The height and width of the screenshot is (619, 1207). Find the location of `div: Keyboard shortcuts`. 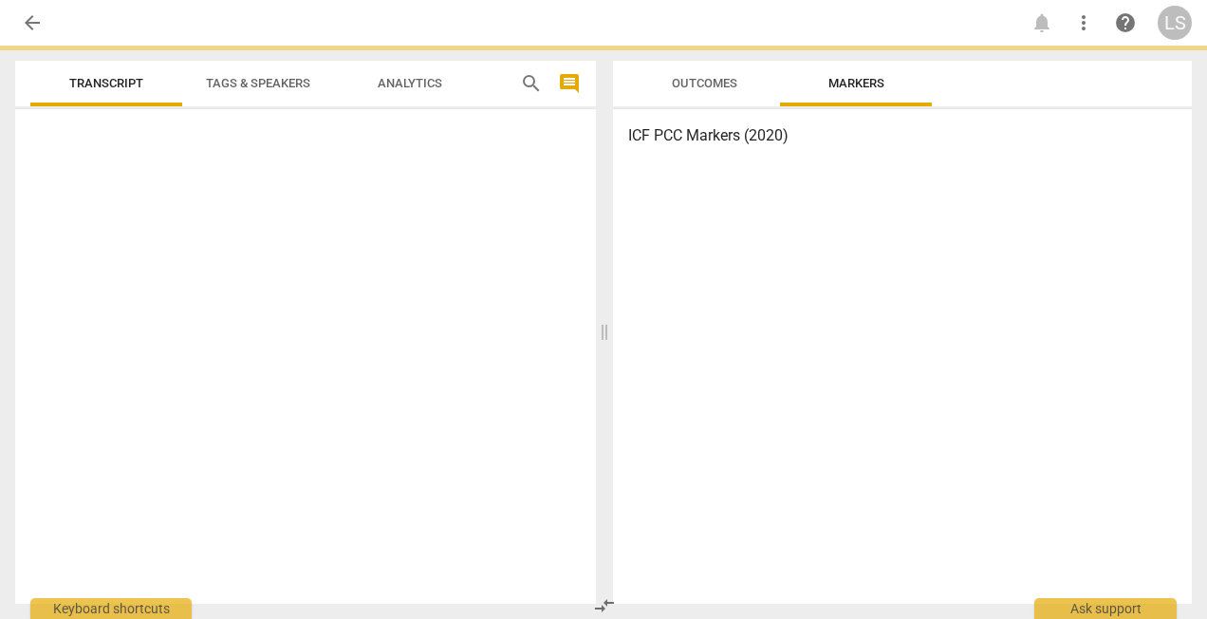

div: Keyboard shortcuts is located at coordinates (111, 608).